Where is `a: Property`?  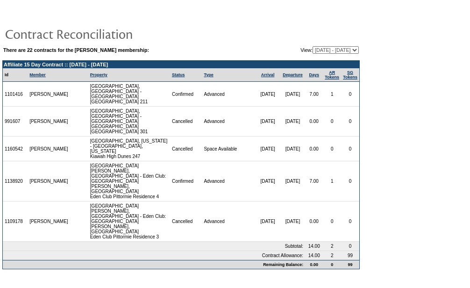
a: Property is located at coordinates (99, 75).